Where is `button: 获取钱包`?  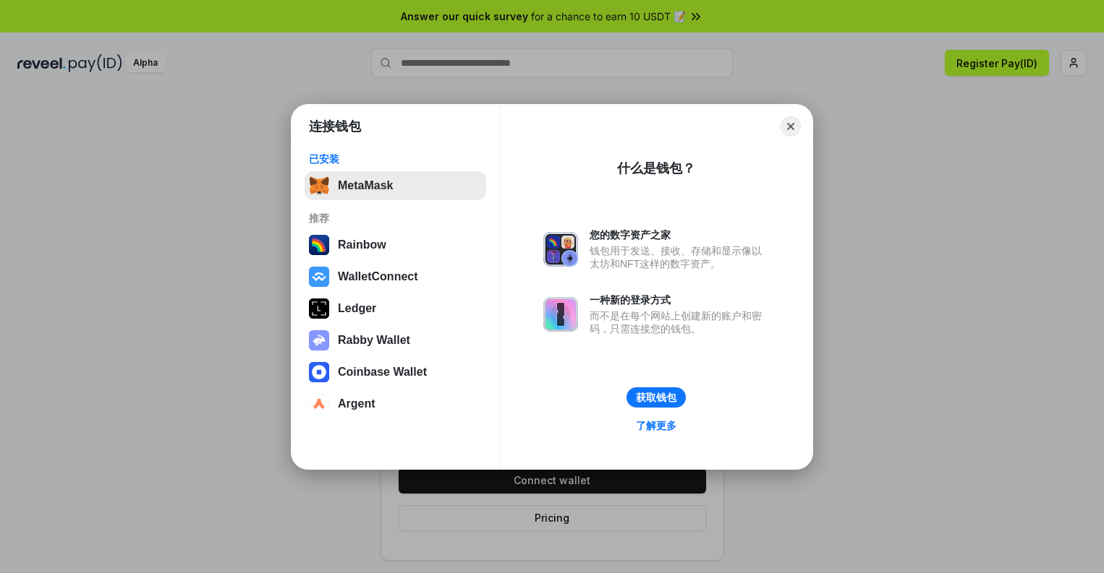 button: 获取钱包 is located at coordinates (656, 398).